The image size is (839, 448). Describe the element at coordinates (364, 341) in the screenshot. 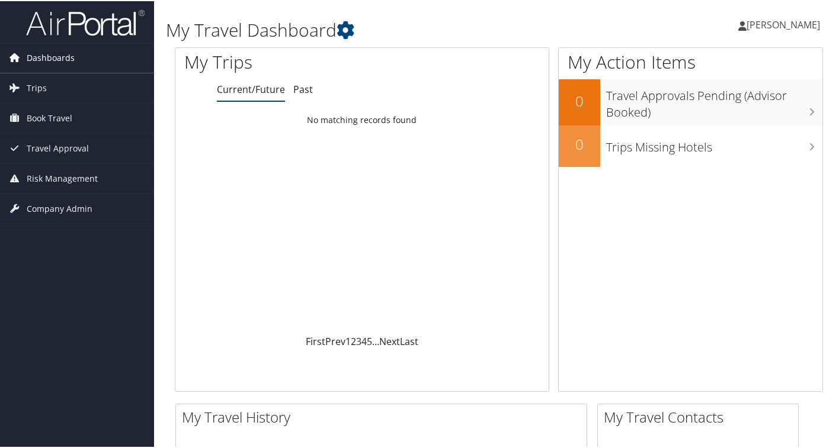

I see `a: 4` at that location.